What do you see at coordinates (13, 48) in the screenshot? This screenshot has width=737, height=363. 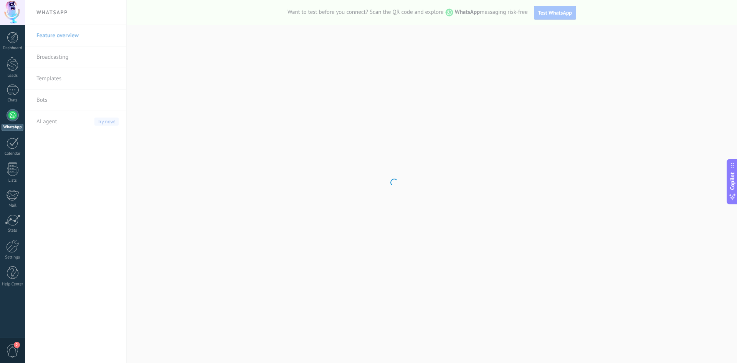 I see `div: Dashboard` at bounding box center [13, 48].